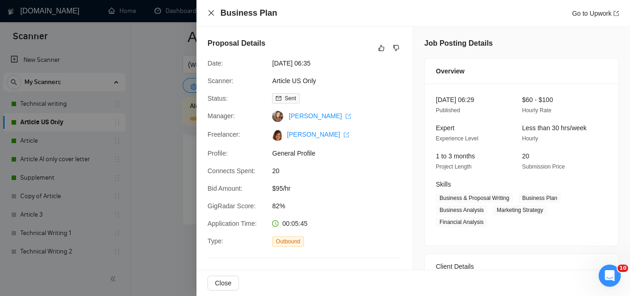 This screenshot has width=630, height=296. Describe the element at coordinates (341, 206) in the screenshot. I see `span: 82%` at that location.